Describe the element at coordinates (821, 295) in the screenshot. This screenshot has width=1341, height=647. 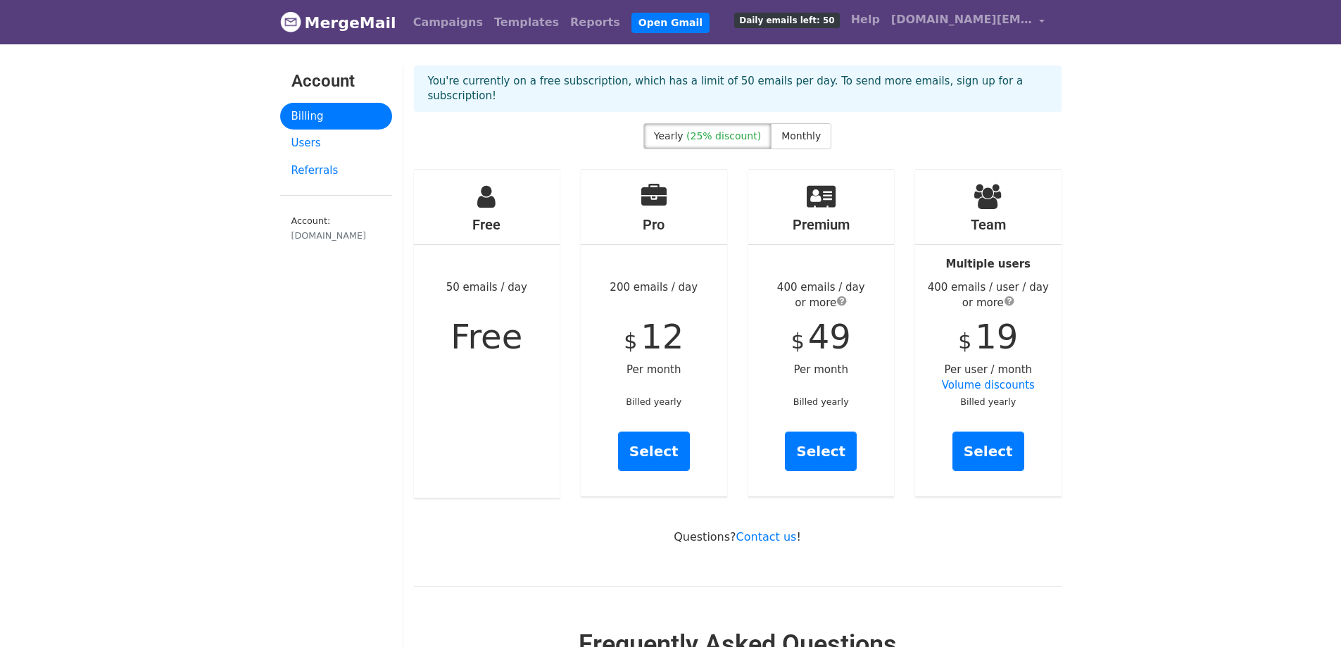
I see `div: 400 emails / day or more` at that location.